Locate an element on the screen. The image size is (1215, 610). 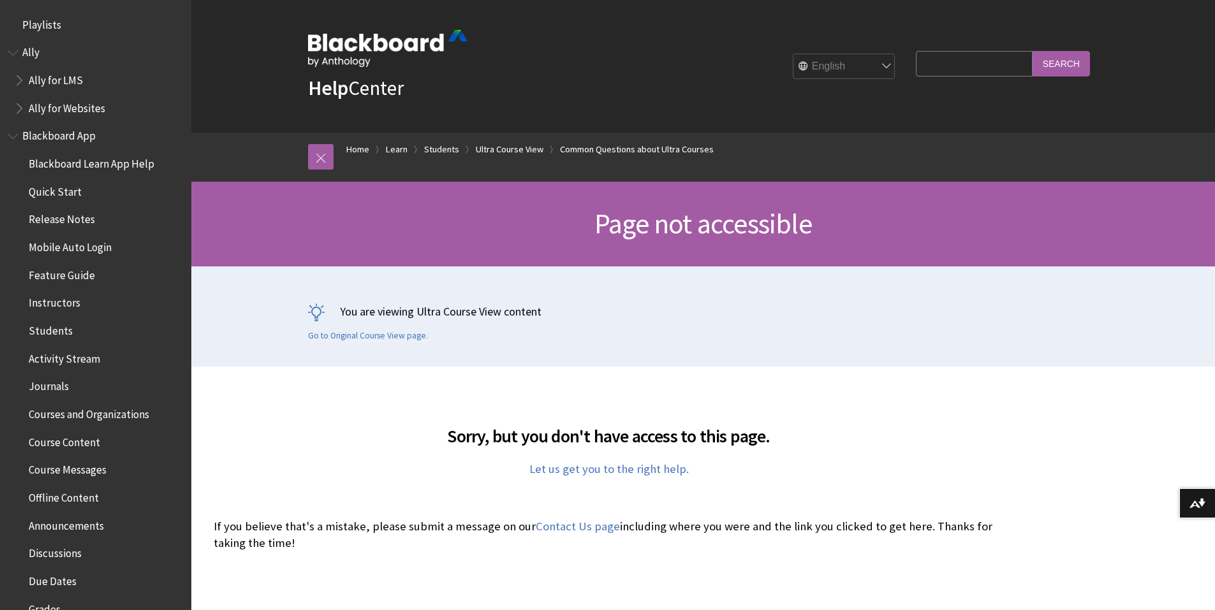
span: Course Content is located at coordinates (64, 440).